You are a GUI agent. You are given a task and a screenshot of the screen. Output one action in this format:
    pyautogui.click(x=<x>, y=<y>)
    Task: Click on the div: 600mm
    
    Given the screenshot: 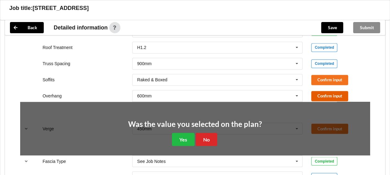 What is the action you would take?
    pyautogui.click(x=144, y=96)
    